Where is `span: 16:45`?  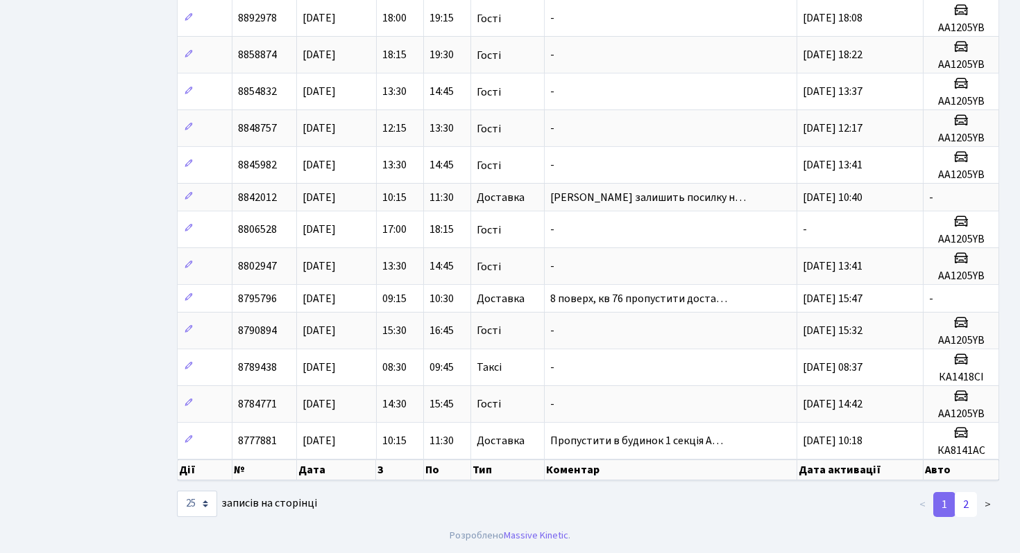
span: 16:45 is located at coordinates (441, 331).